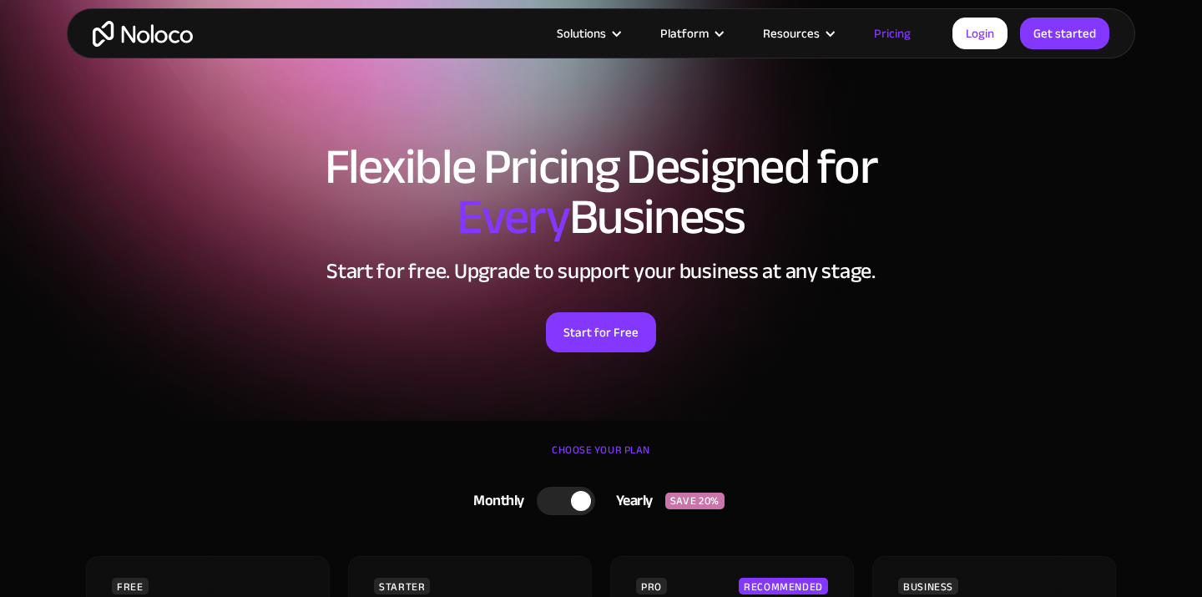  I want to click on a: Login, so click(980, 33).